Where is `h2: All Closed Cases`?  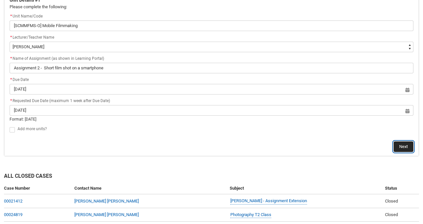 h2: All Closed Cases is located at coordinates (212, 177).